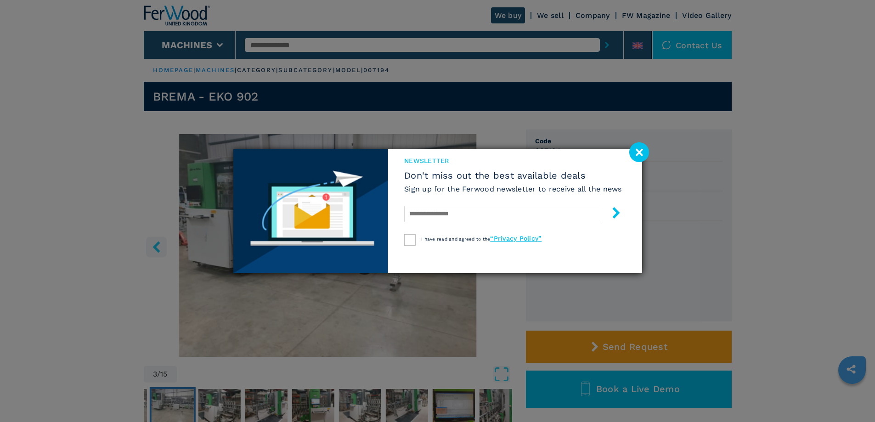 The image size is (875, 422). What do you see at coordinates (513, 176) in the screenshot?
I see `span: Don't miss out the best available deals` at bounding box center [513, 176].